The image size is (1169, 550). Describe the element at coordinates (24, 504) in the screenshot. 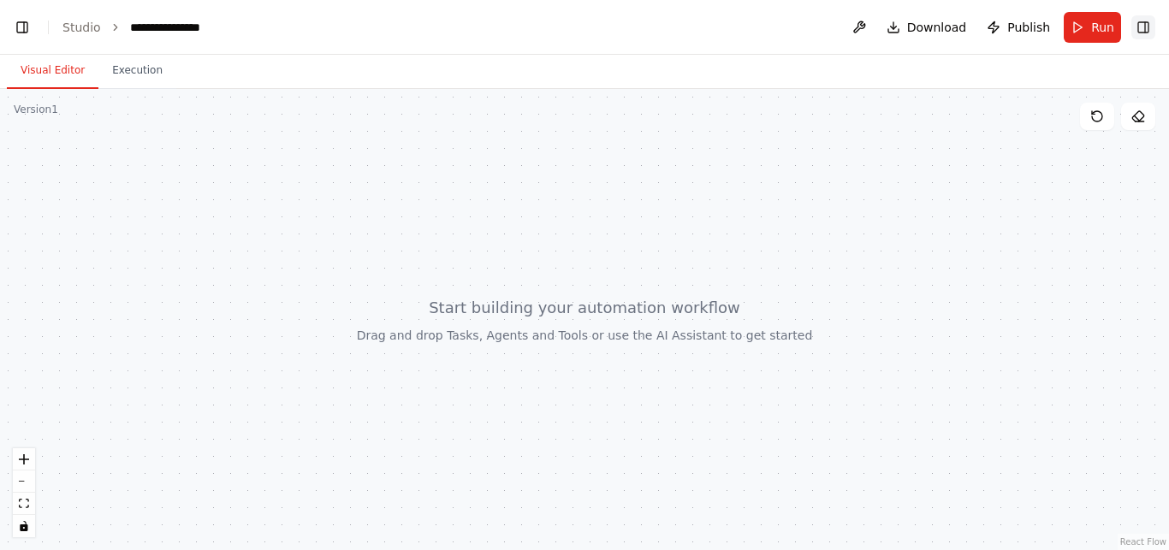

I see `button: fit view` at that location.